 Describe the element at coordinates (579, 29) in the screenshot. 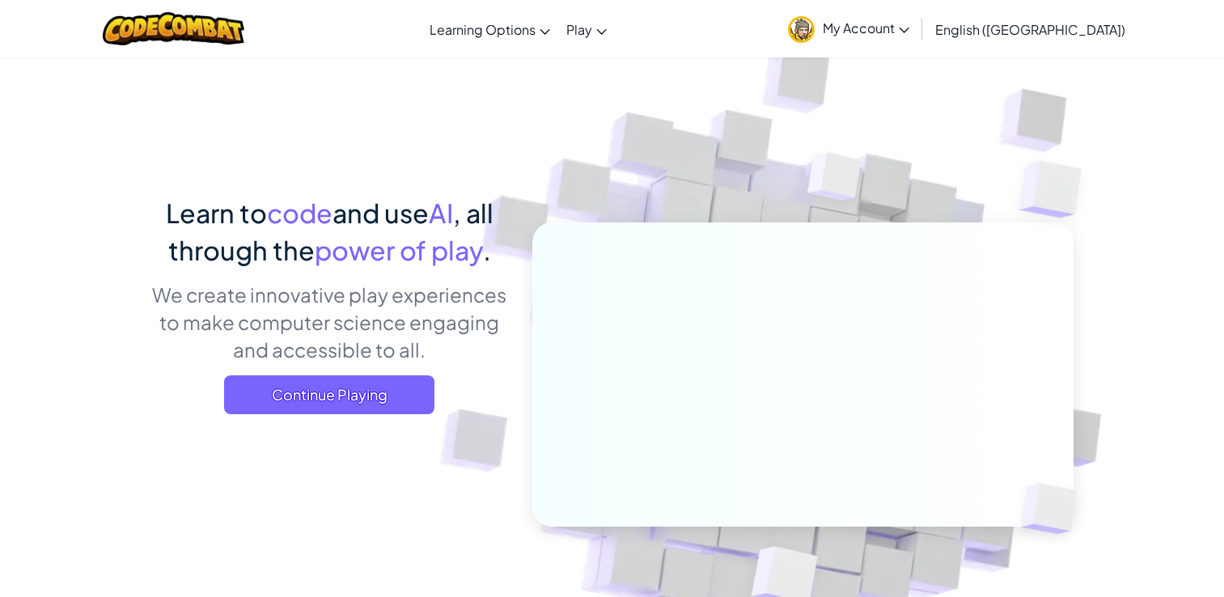

I see `span: Play` at that location.